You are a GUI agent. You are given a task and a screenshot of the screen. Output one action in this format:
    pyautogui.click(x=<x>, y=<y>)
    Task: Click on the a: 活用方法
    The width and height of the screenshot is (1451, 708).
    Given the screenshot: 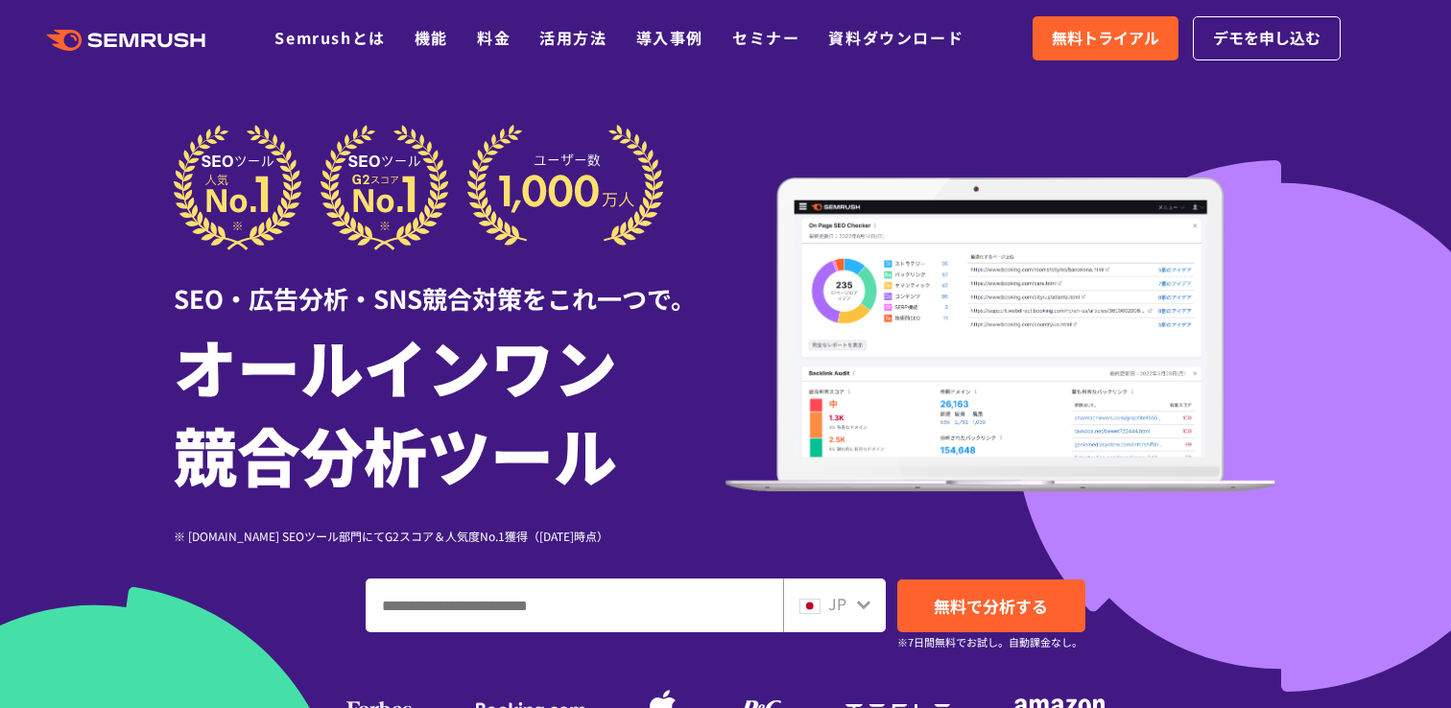 What is the action you would take?
    pyautogui.click(x=573, y=37)
    